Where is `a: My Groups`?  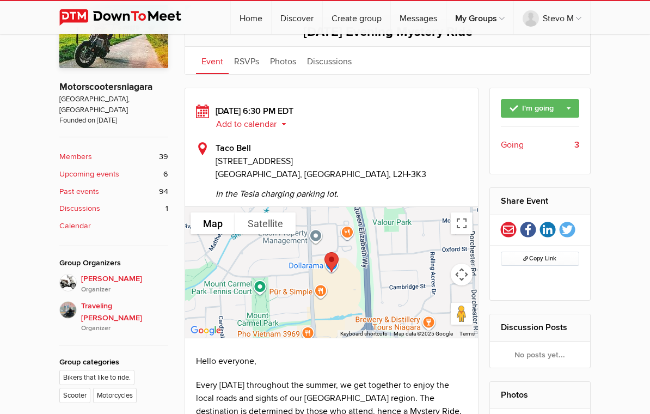
a: My Groups is located at coordinates (480, 17).